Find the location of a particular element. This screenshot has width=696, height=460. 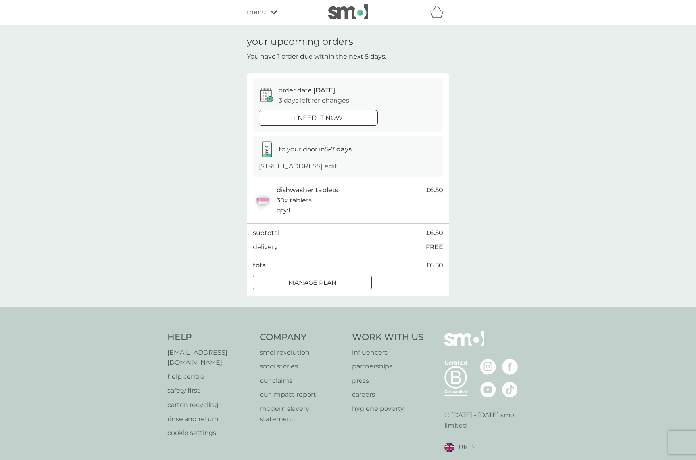

p: FREE is located at coordinates (434, 247).